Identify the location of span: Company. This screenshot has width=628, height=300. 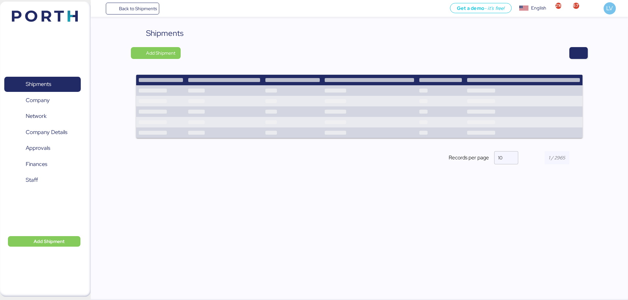
(38, 100).